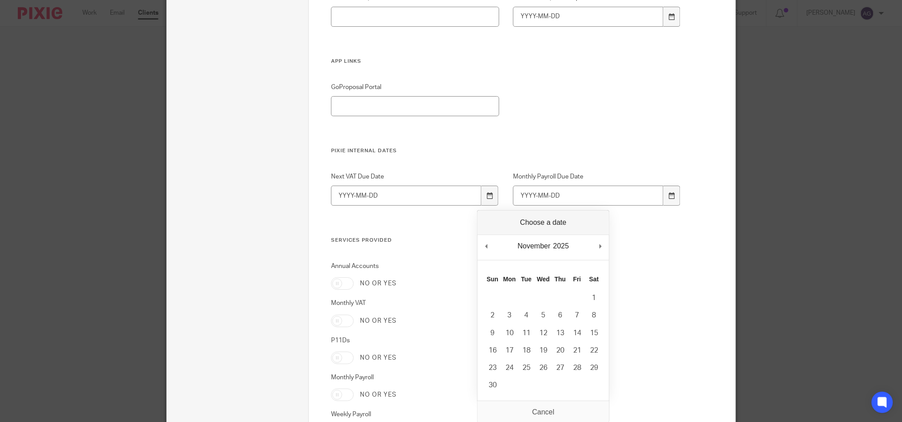 The image size is (902, 422). What do you see at coordinates (526, 350) in the screenshot?
I see `button: 18` at bounding box center [526, 350].